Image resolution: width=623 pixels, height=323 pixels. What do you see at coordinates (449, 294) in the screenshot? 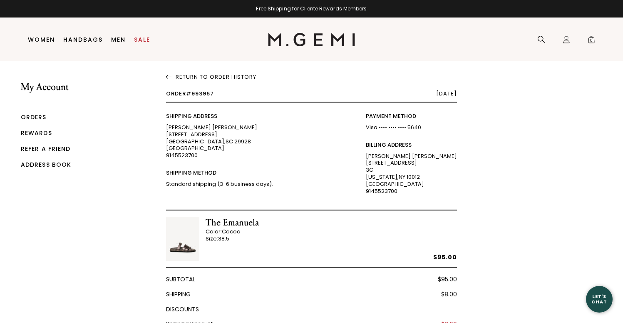
I see `span: $8.00` at bounding box center [449, 294].